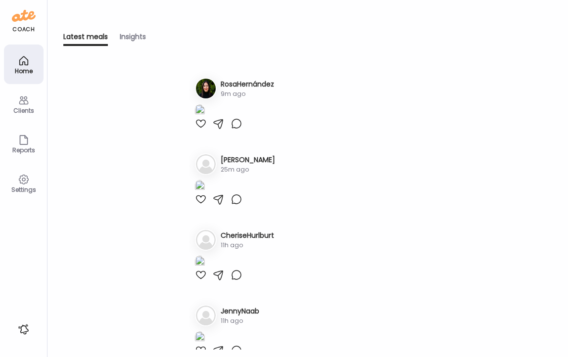  What do you see at coordinates (200, 262) in the screenshot?
I see `img: images%2FPx7obpQtcXfz5dvBTIw2MvHmXDg1%2FHVbXRMr2RS1QECpPkR9w%2FdDCMyyHCICkg5i7aVCw0_1080` at bounding box center [200, 262].